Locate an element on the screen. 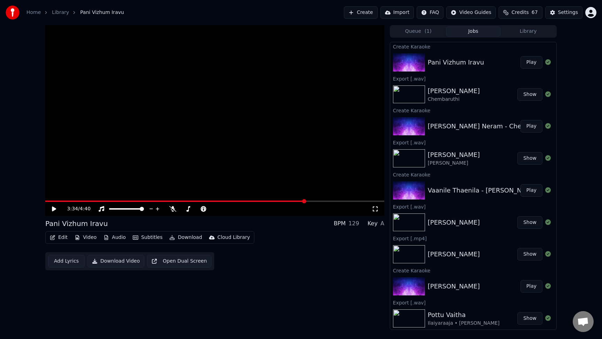 The image size is (602, 339). div: Chembaruthi is located at coordinates (454, 99).